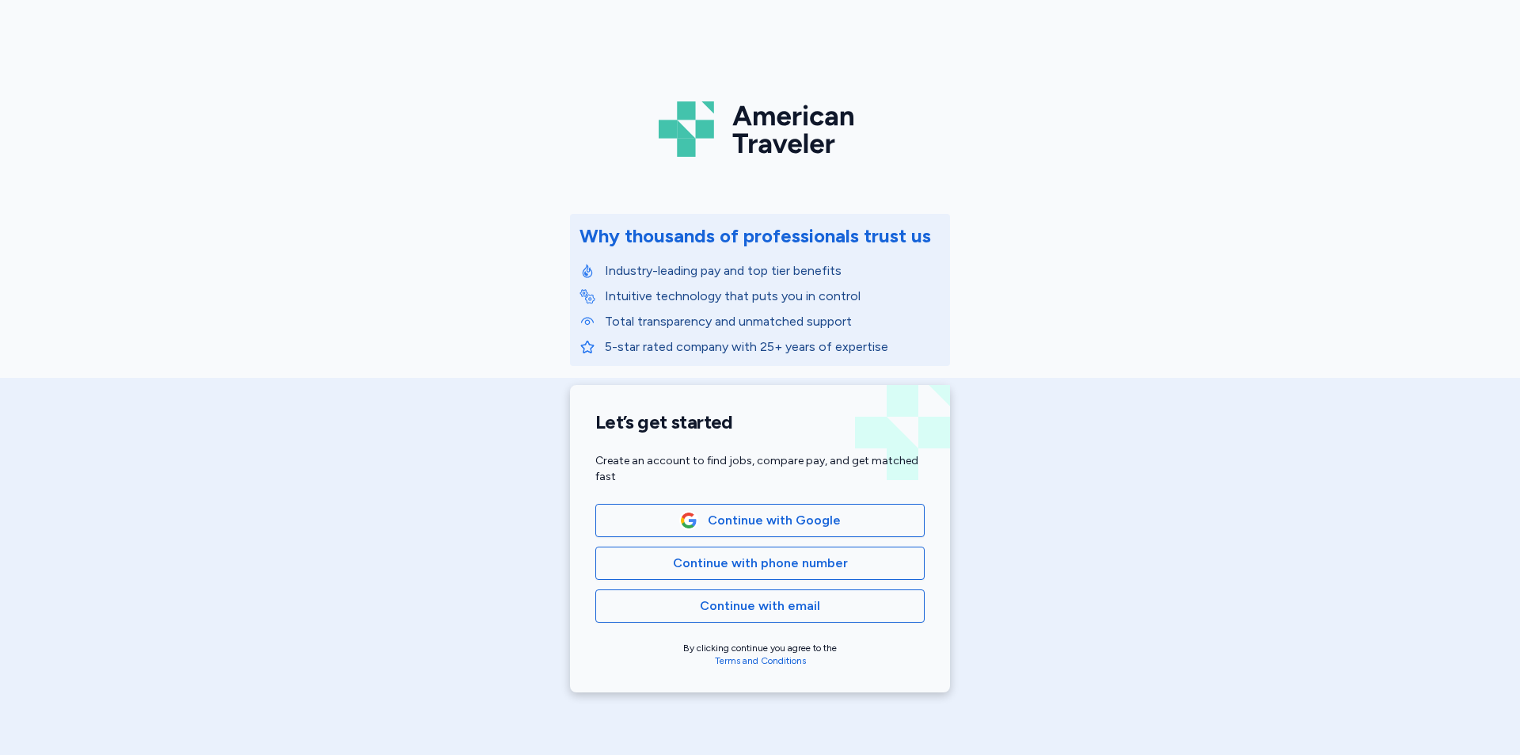 This screenshot has width=1520, height=755. What do you see at coordinates (773, 321) in the screenshot?
I see `p: Total transparency and unmatched support` at bounding box center [773, 321].